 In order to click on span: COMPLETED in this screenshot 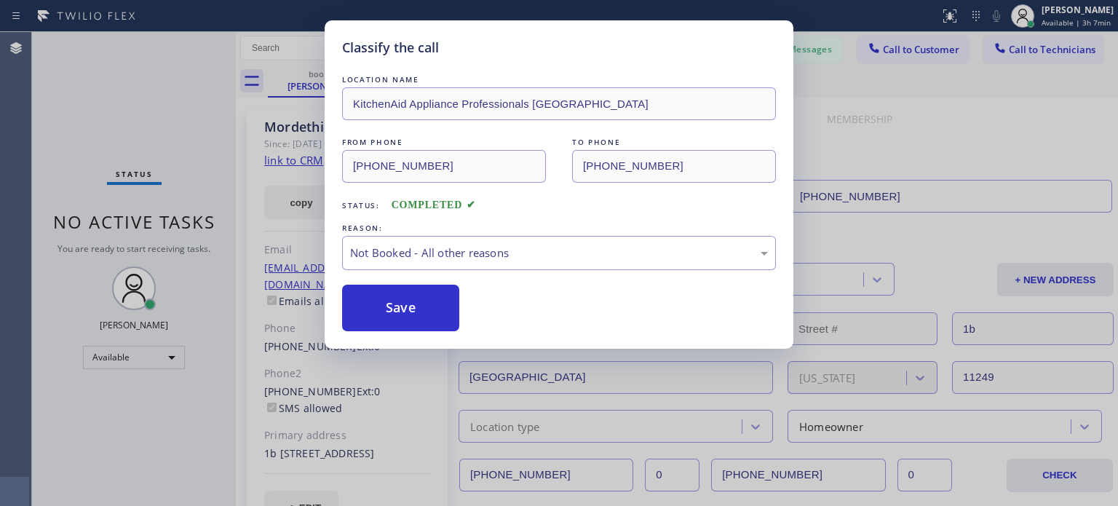, I will do `click(434, 205)`.